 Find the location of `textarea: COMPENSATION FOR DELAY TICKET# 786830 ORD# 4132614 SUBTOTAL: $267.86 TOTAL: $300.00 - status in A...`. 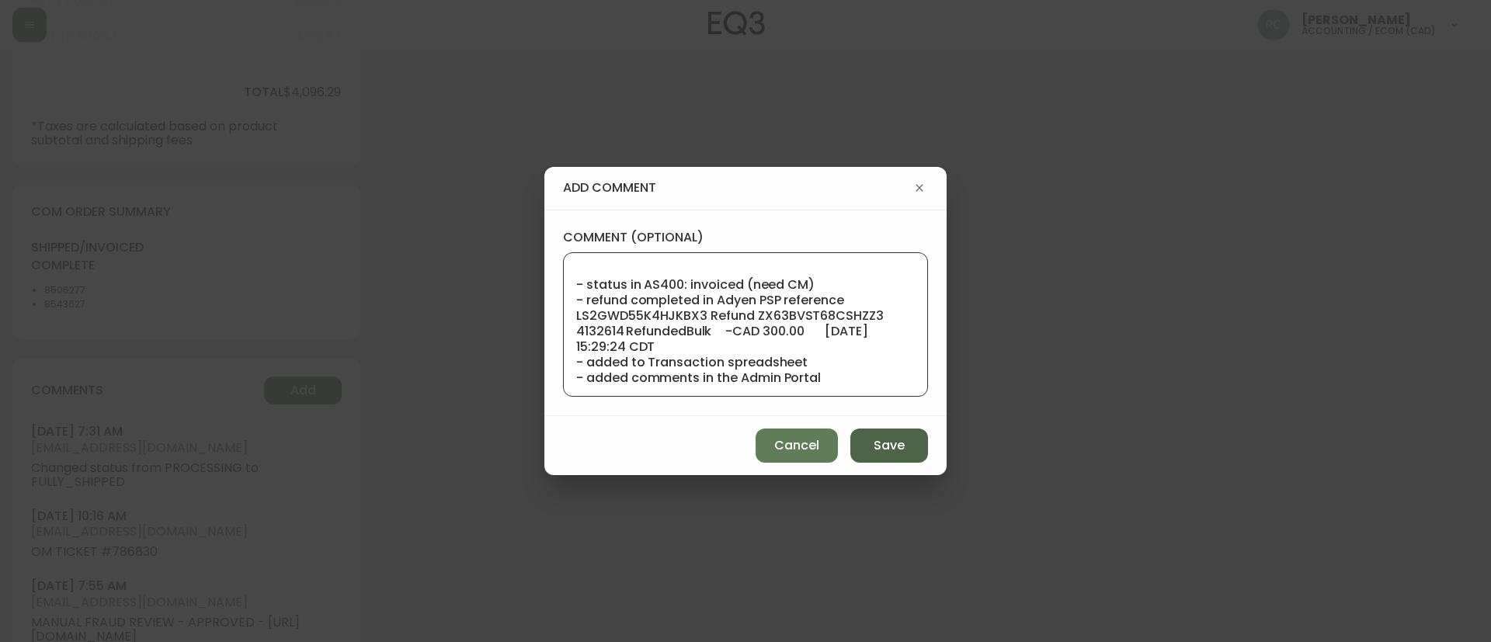

textarea: COMPENSATION FOR DELAY TICKET# 786830 ORD# 4132614 SUBTOTAL: $267.86 TOTAL: $300.00 - status in A... is located at coordinates (745, 325).